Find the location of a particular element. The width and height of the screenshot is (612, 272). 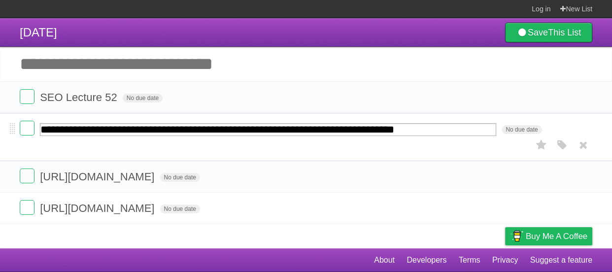

a: Buy me a coffee is located at coordinates (549, 236).